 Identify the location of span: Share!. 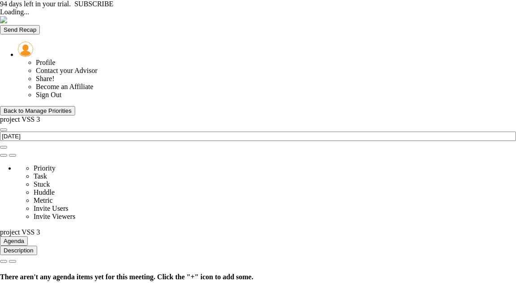
(45, 78).